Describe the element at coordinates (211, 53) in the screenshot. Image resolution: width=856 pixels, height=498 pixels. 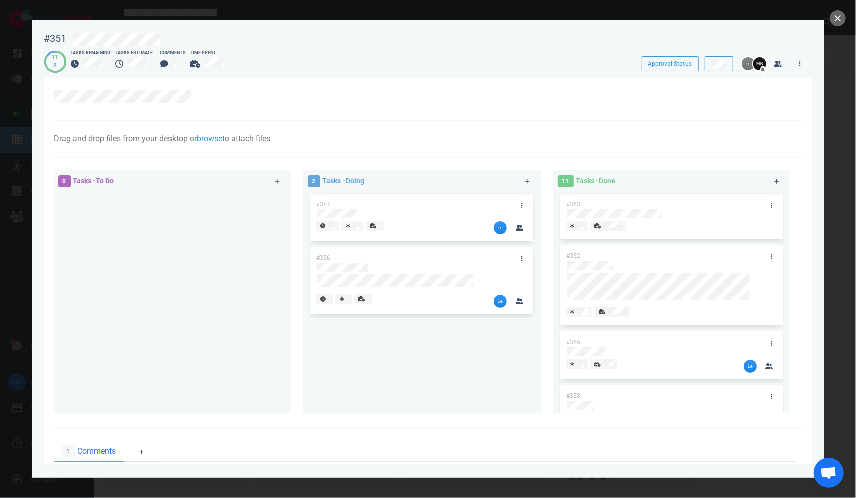
I see `div: Time Spent` at that location.